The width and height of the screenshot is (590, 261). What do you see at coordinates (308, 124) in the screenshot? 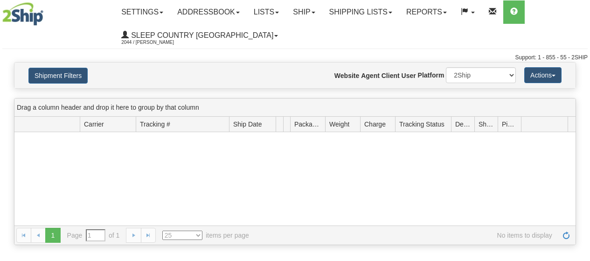
I see `span: Packages` at bounding box center [308, 124].